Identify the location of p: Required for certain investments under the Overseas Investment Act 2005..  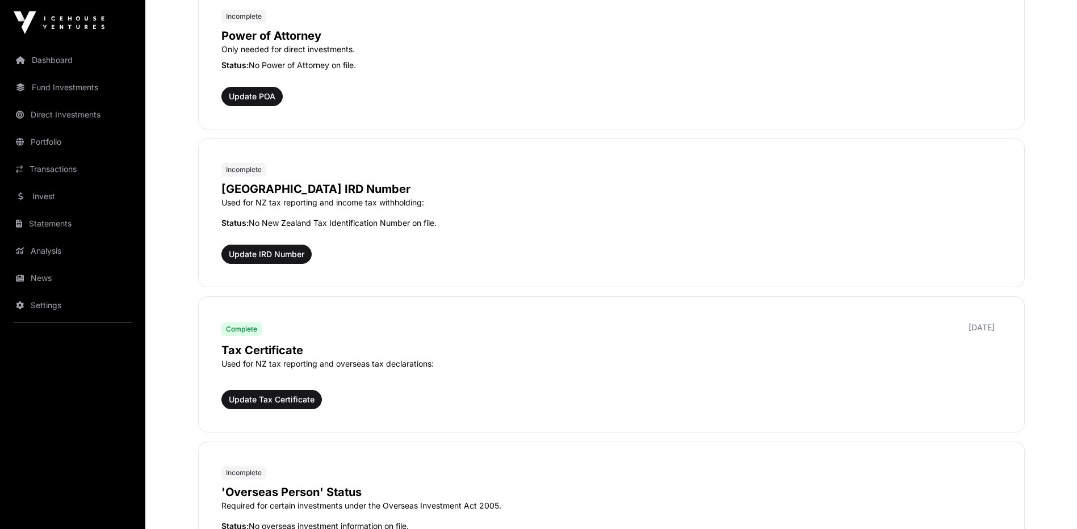
(612, 506).